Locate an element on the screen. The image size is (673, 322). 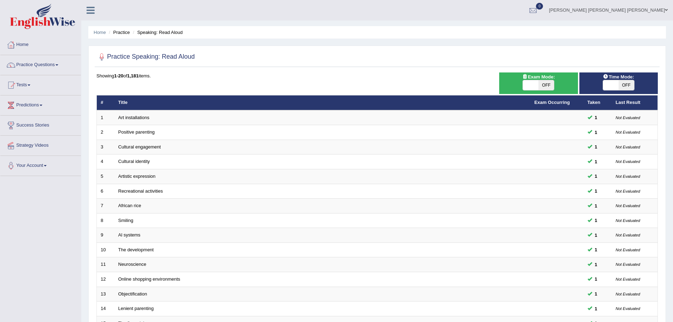
a: Artistic expression is located at coordinates (137, 176).